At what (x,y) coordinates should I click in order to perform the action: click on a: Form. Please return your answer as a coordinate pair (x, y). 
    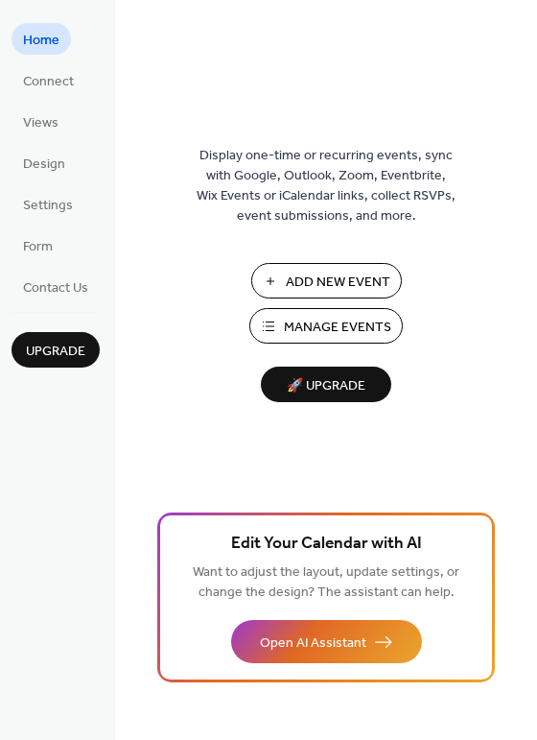
    Looking at the image, I should click on (37, 245).